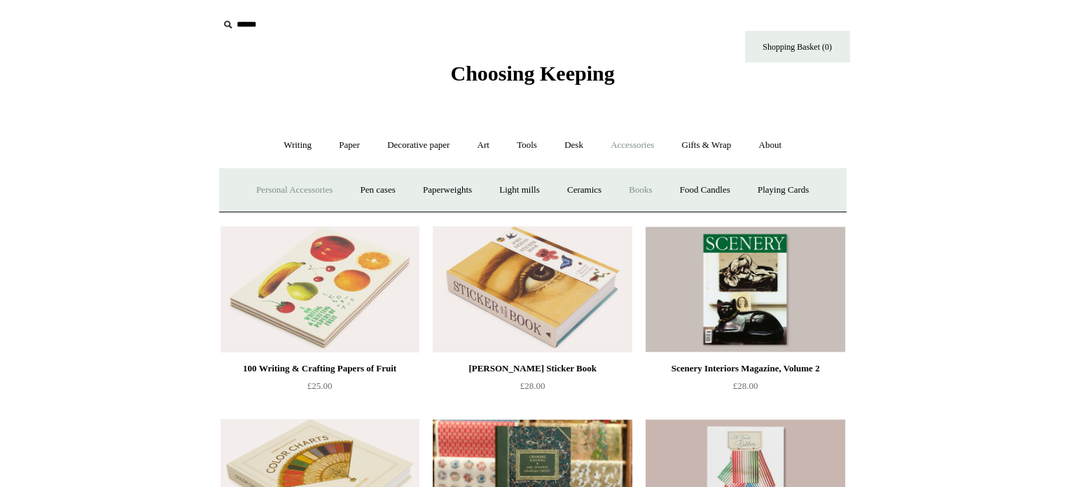 The image size is (1065, 487). Describe the element at coordinates (320, 385) in the screenshot. I see `span: £25.00` at that location.